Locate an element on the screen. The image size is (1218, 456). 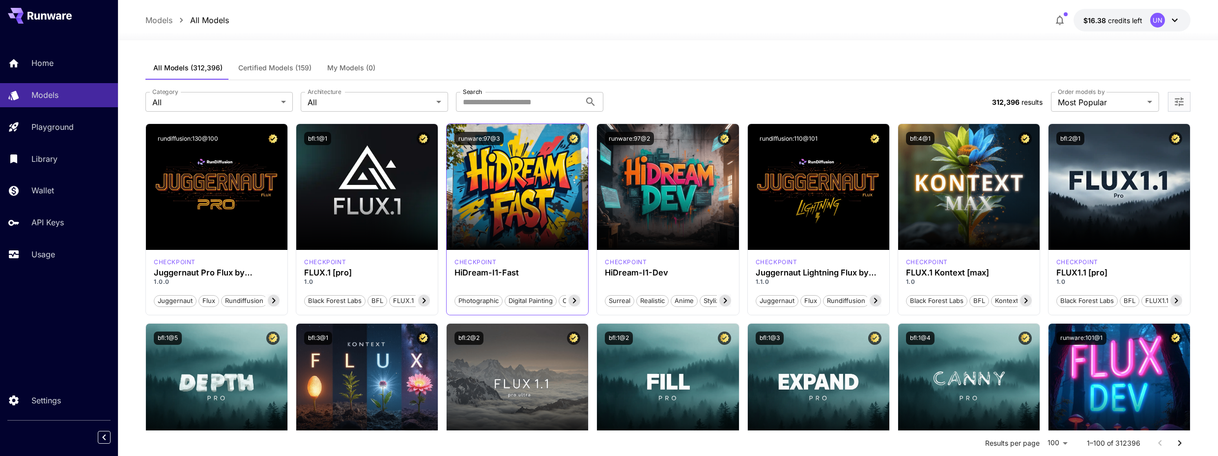
button: runware:97@3 is located at coordinates (479, 138).